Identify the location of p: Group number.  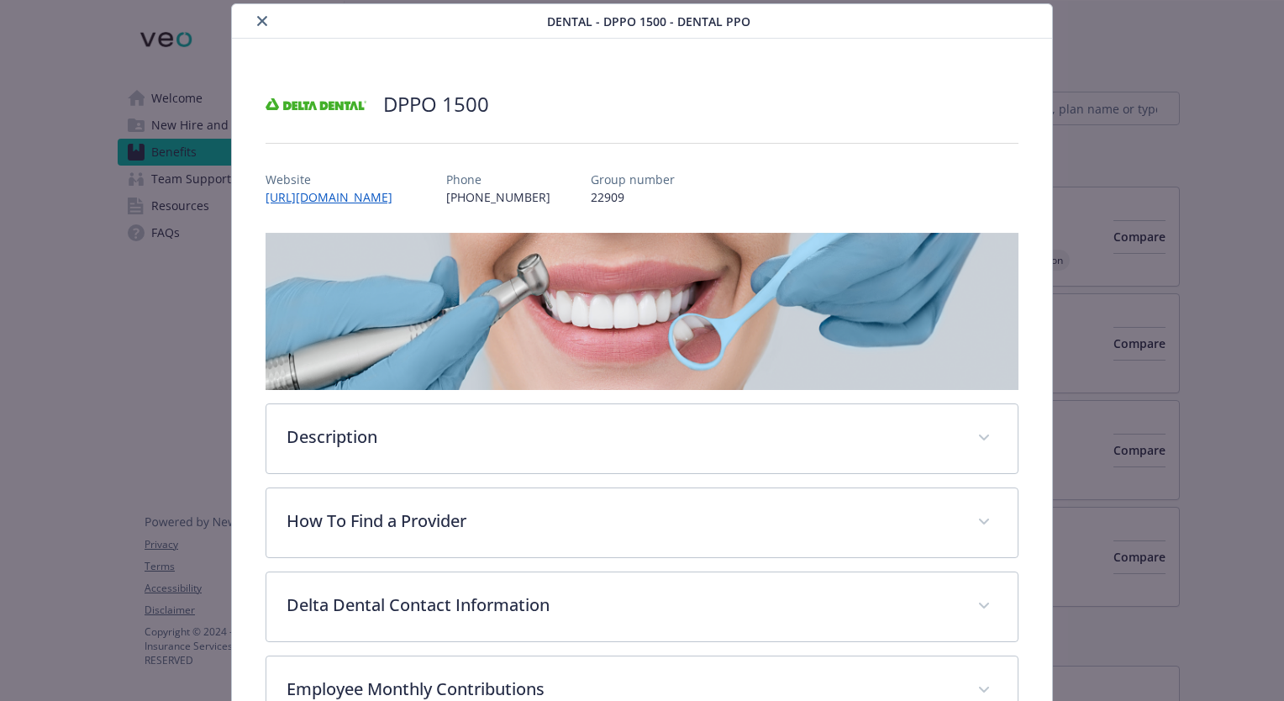
(633, 179).